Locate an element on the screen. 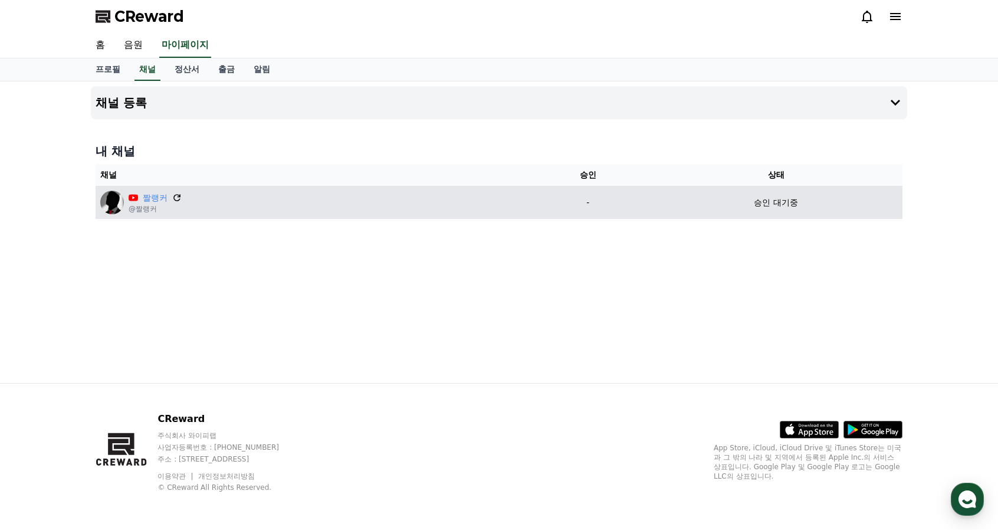 This screenshot has width=998, height=530. p: 승인 대기중 is located at coordinates (776, 202).